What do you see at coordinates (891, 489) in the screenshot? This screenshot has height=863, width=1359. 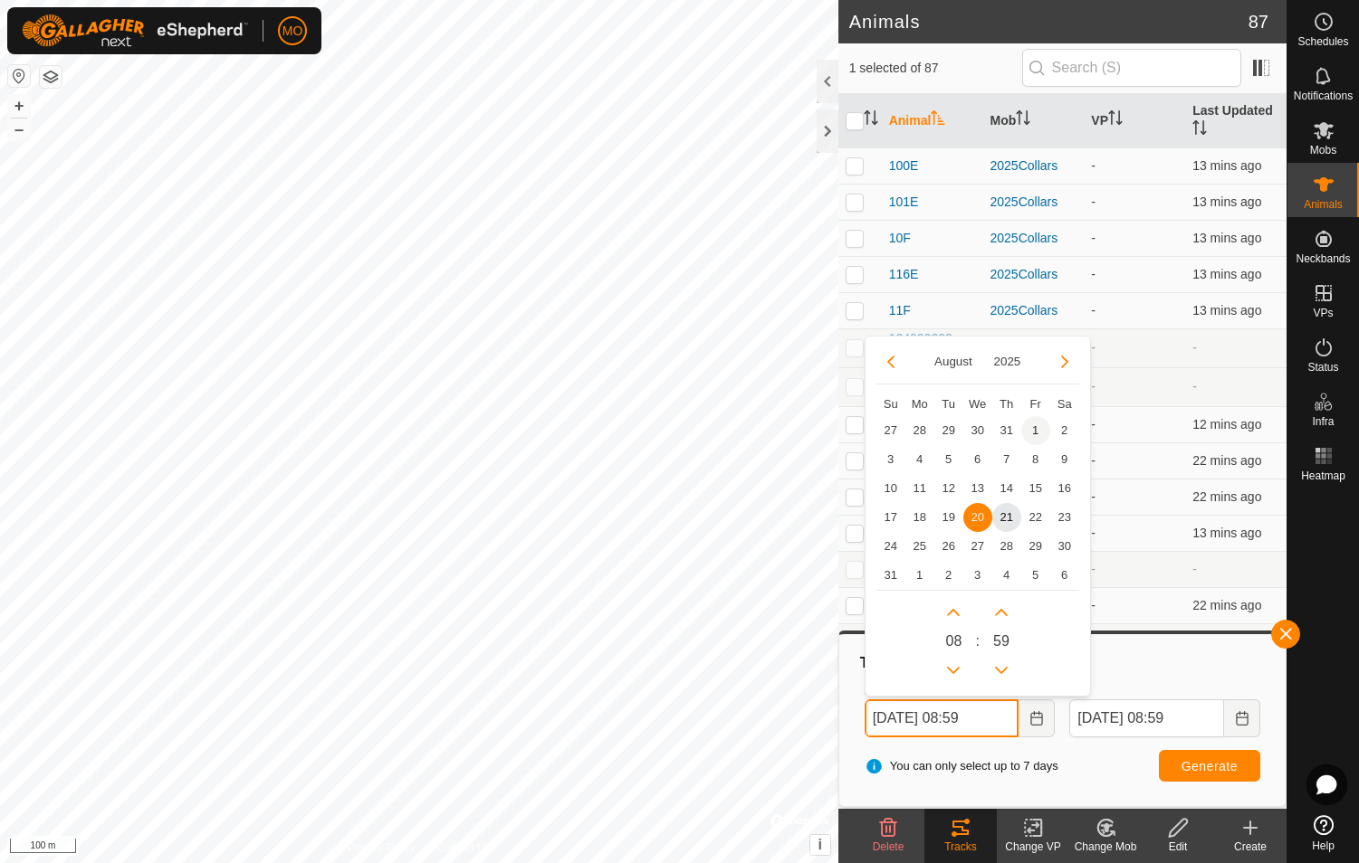 I see `td: 10` at bounding box center [891, 489].